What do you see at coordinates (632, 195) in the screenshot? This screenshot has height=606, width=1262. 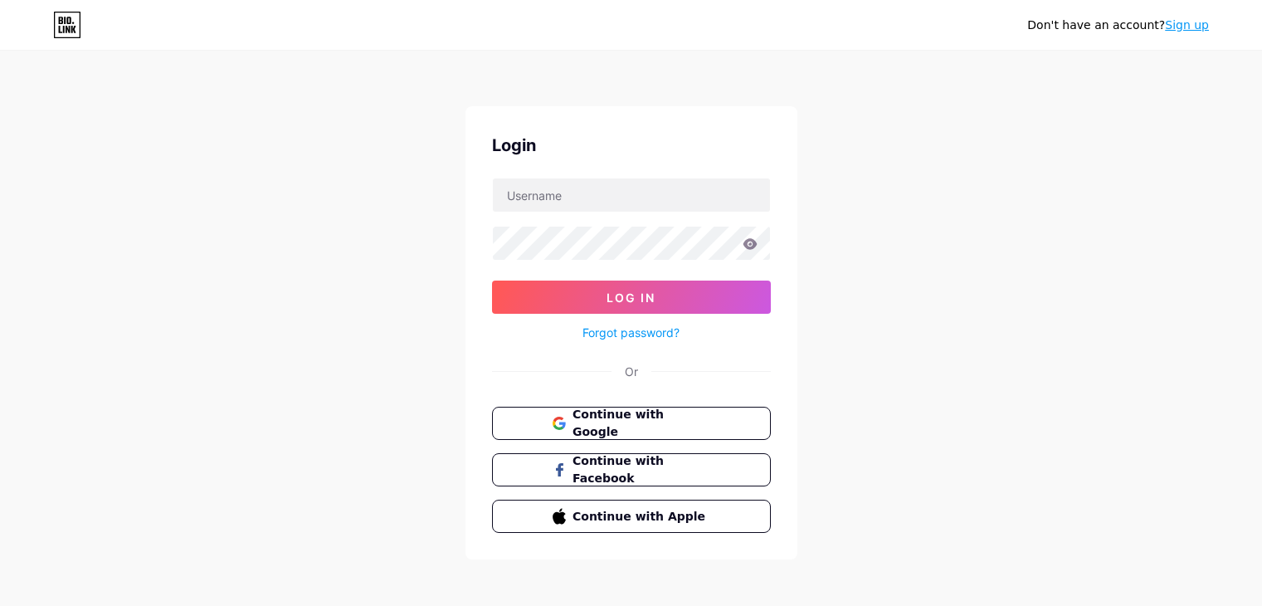 I see `input: Username` at bounding box center [632, 195].